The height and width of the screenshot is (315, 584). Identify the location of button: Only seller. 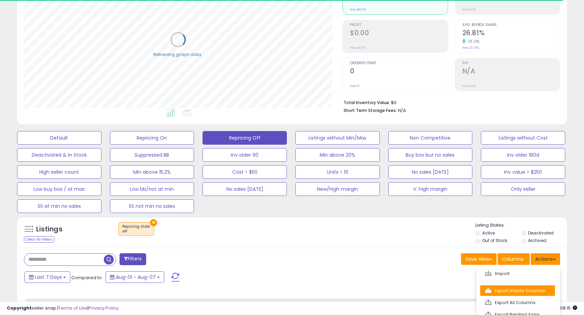
(523, 189).